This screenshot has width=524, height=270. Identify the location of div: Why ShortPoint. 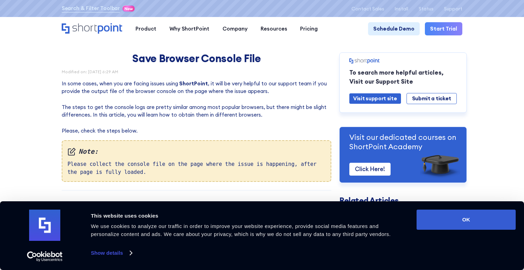
(189, 29).